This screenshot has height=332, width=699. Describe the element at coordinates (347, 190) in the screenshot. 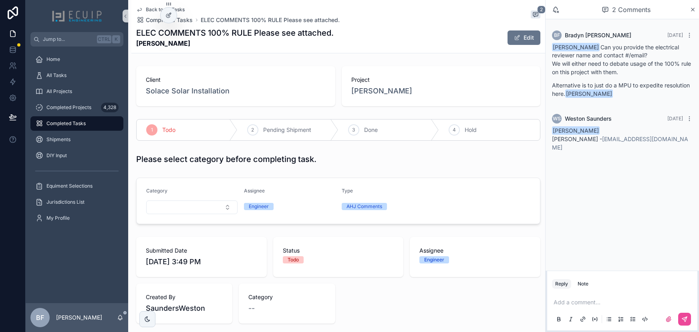

I see `span: Type` at that location.